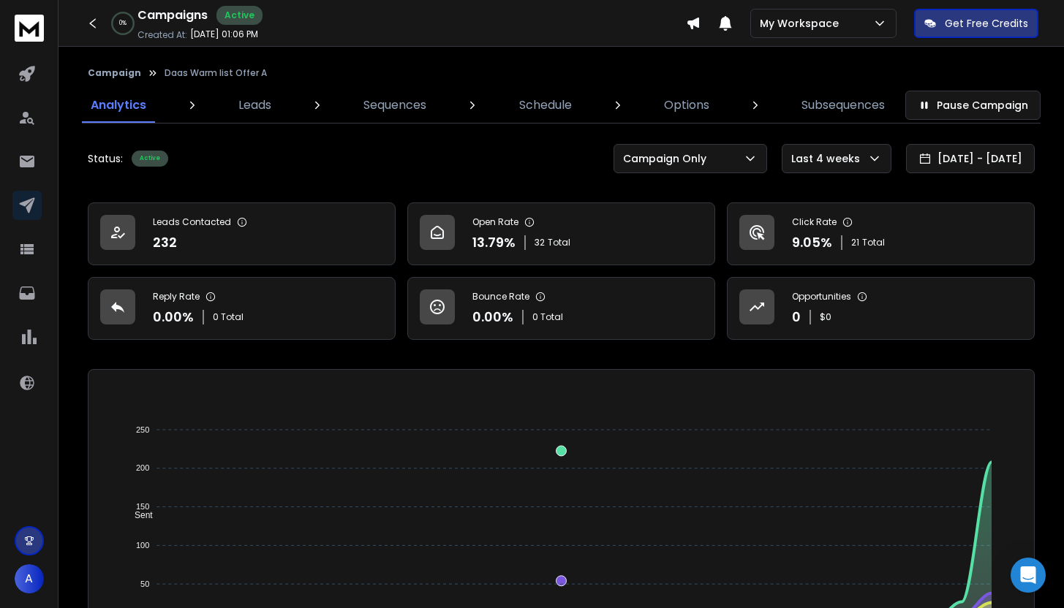  What do you see at coordinates (118, 105) in the screenshot?
I see `p: Analytics` at bounding box center [118, 105].